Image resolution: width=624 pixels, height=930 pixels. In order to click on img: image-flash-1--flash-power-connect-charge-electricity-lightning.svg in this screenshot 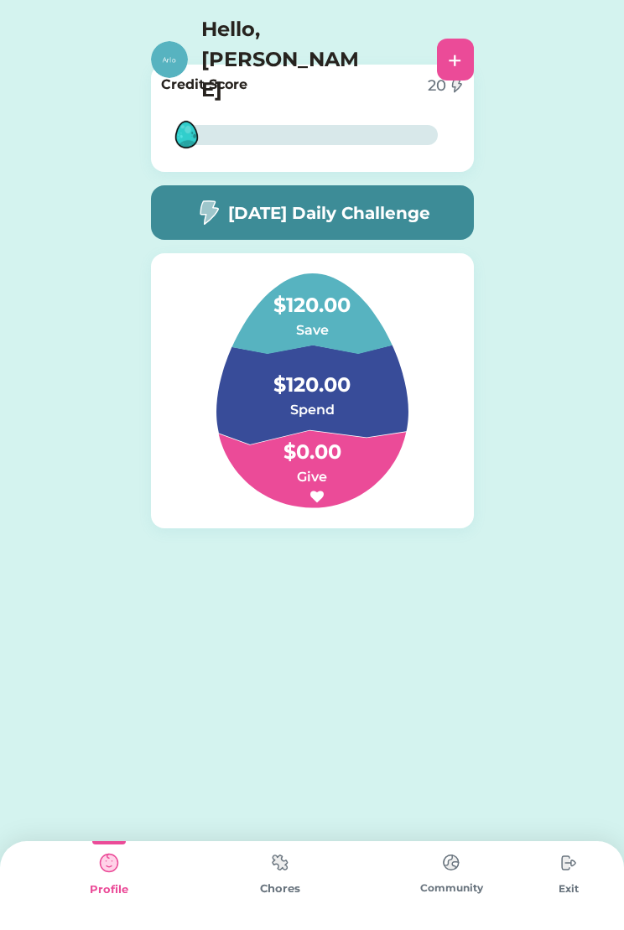, I will do `click(208, 212)`.